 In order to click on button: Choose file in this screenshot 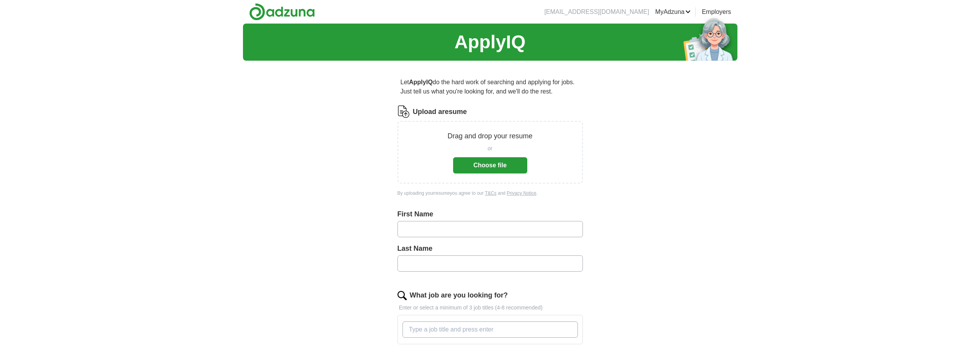, I will do `click(490, 165)`.